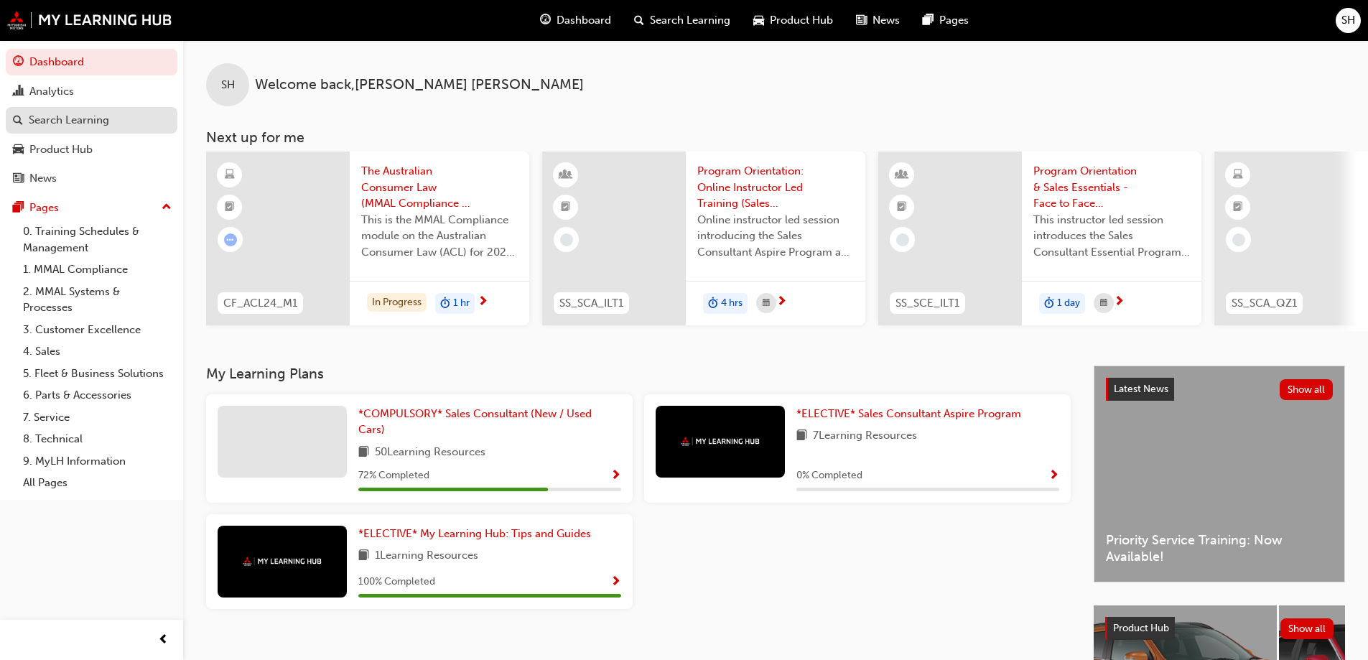 The height and width of the screenshot is (660, 1368). What do you see at coordinates (475, 422) in the screenshot?
I see `span: *COMPULSORY* Sales Consultant (New / Used Cars)` at bounding box center [475, 422].